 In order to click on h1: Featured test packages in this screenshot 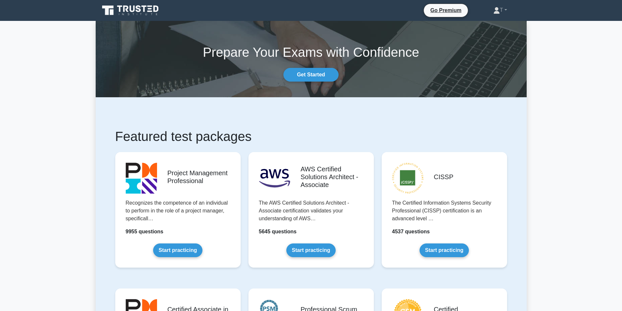, I will do `click(311, 137)`.